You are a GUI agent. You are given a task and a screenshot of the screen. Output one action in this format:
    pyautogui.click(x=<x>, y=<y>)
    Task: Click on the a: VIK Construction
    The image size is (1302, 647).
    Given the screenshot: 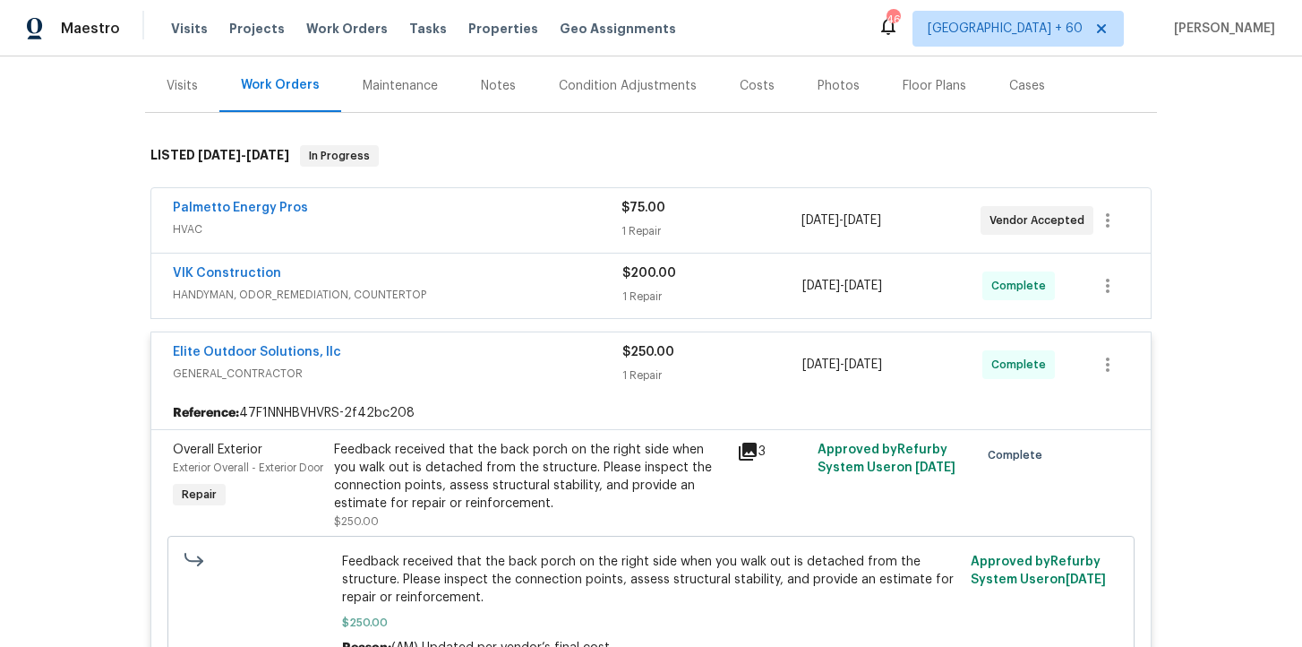 What is the action you would take?
    pyautogui.click(x=227, y=273)
    